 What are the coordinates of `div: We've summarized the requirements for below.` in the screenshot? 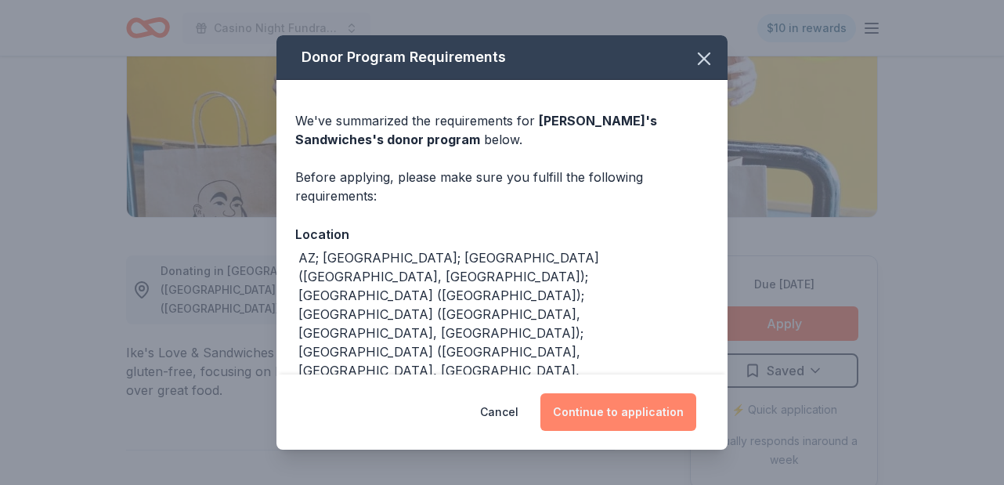 It's located at (502, 130).